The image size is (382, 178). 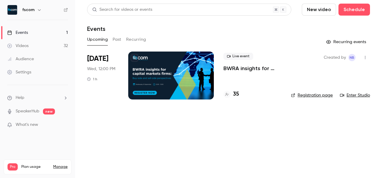 What do you see at coordinates (20, 59) in the screenshot?
I see `div: Audience` at bounding box center [20, 59].